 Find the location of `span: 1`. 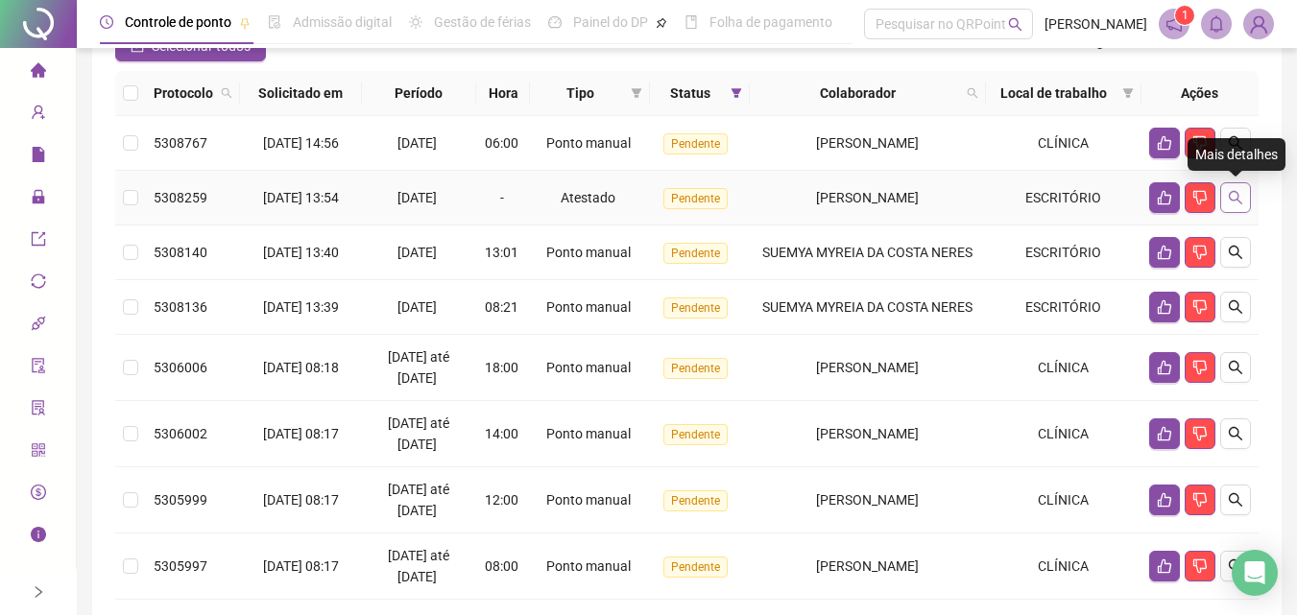

span: 1 is located at coordinates (1184, 15).